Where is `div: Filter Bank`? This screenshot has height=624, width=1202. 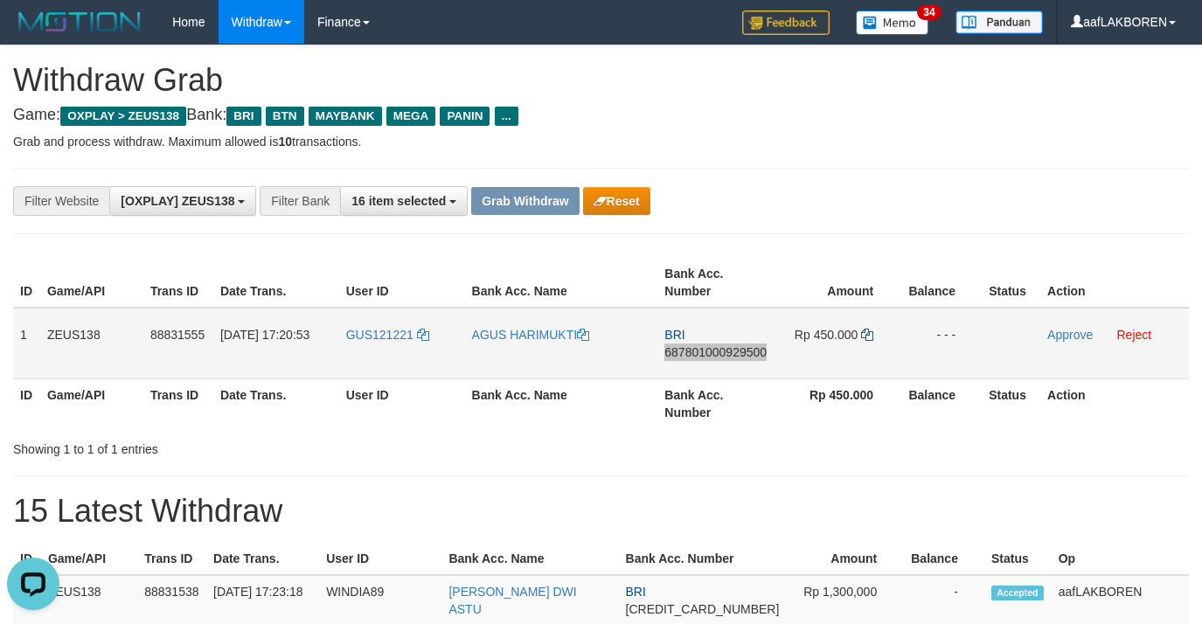
div: Filter Bank is located at coordinates (300, 201).